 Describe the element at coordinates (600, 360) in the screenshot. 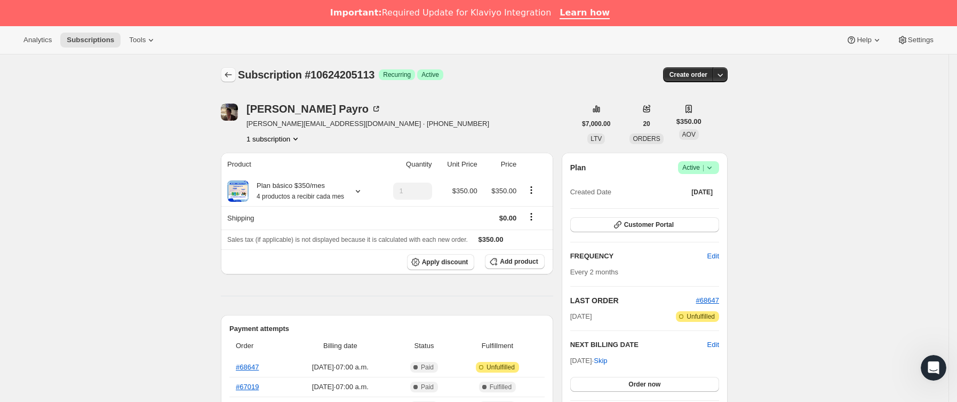

I see `span: Skip` at that location.